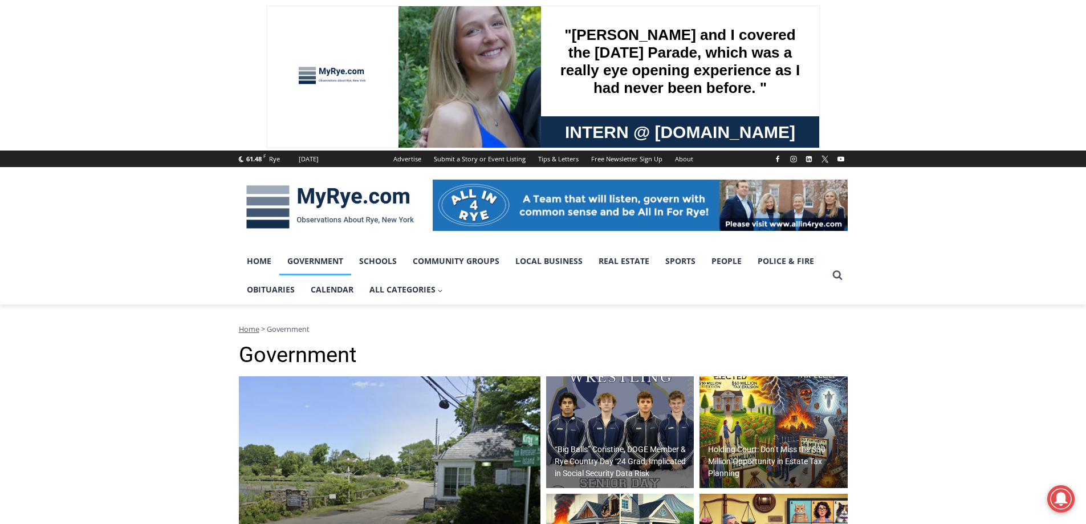  Describe the element at coordinates (543, 355) in the screenshot. I see `h1: Government` at that location.